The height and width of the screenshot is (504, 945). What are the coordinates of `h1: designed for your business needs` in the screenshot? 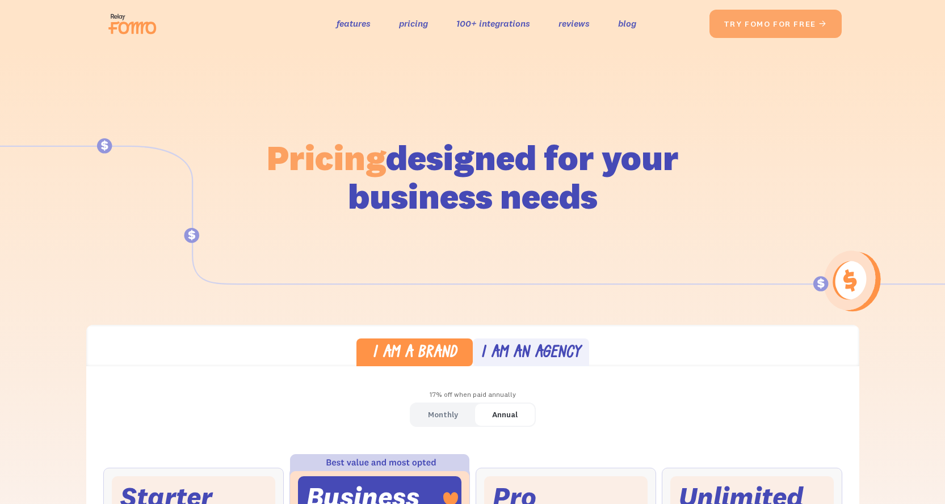 It's located at (473, 177).